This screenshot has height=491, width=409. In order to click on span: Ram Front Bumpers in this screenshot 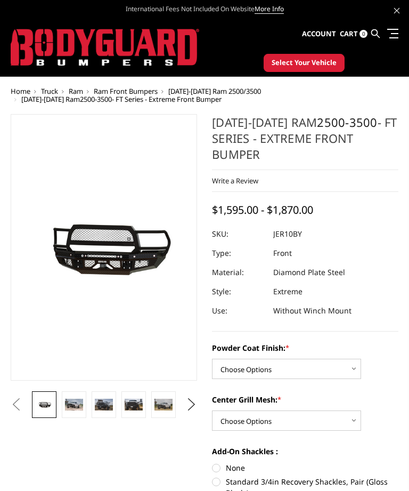, I will do `click(126, 91)`.